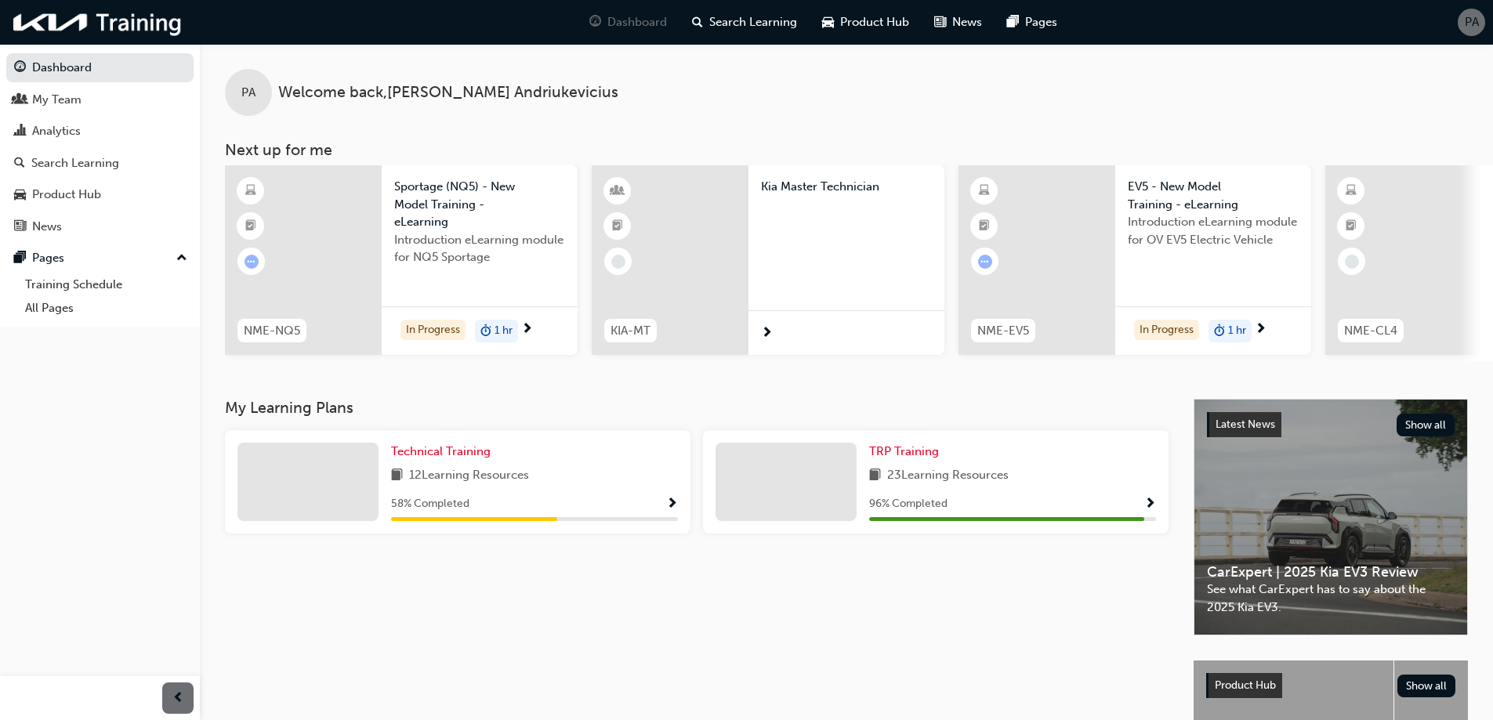 This screenshot has height=720, width=1493. Describe the element at coordinates (106, 284) in the screenshot. I see `a: Training Schedule` at that location.